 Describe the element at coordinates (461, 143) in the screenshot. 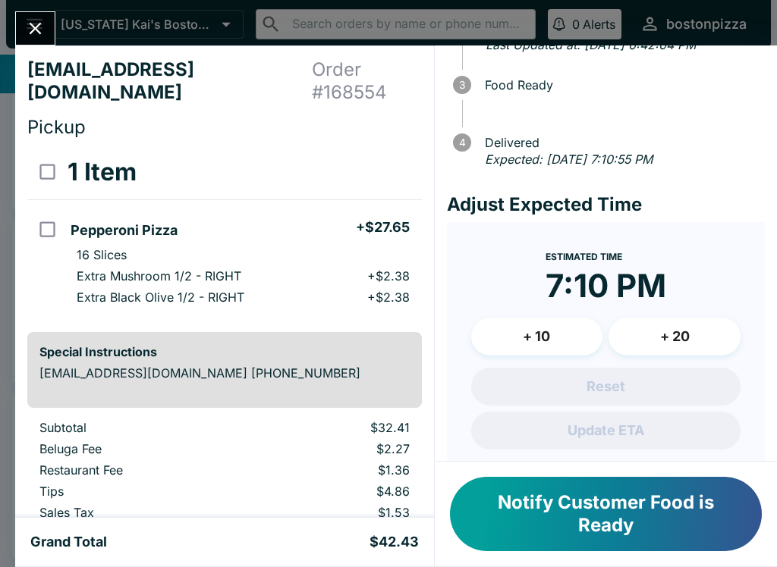

I see `text: 4` at that location.